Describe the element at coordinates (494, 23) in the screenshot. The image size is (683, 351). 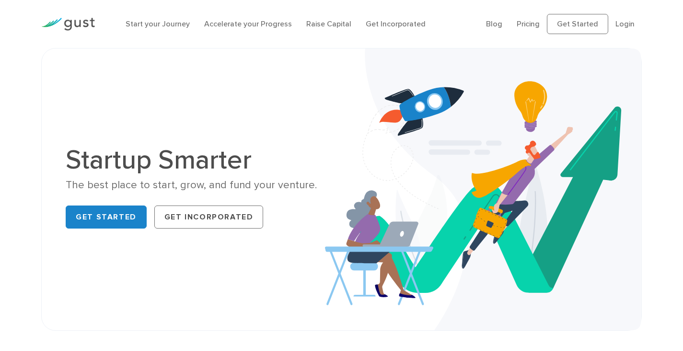
I see `a: Blog` at that location.